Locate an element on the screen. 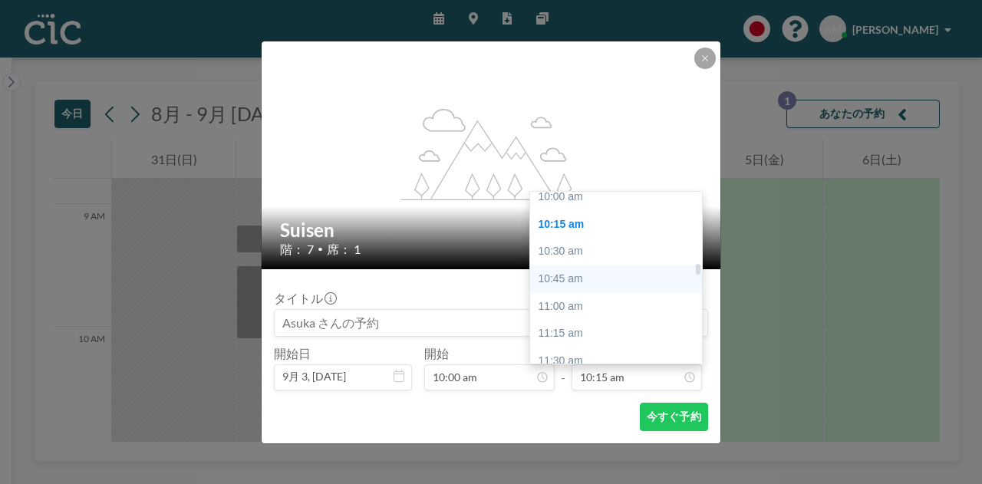  label: 開始日 is located at coordinates (292, 354).